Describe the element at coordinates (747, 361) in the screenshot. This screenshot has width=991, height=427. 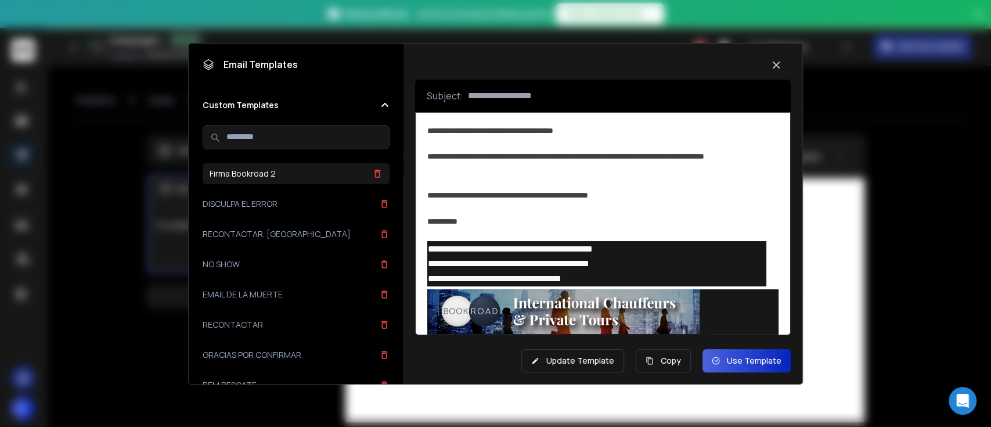
I see `button: Use Template` at that location.